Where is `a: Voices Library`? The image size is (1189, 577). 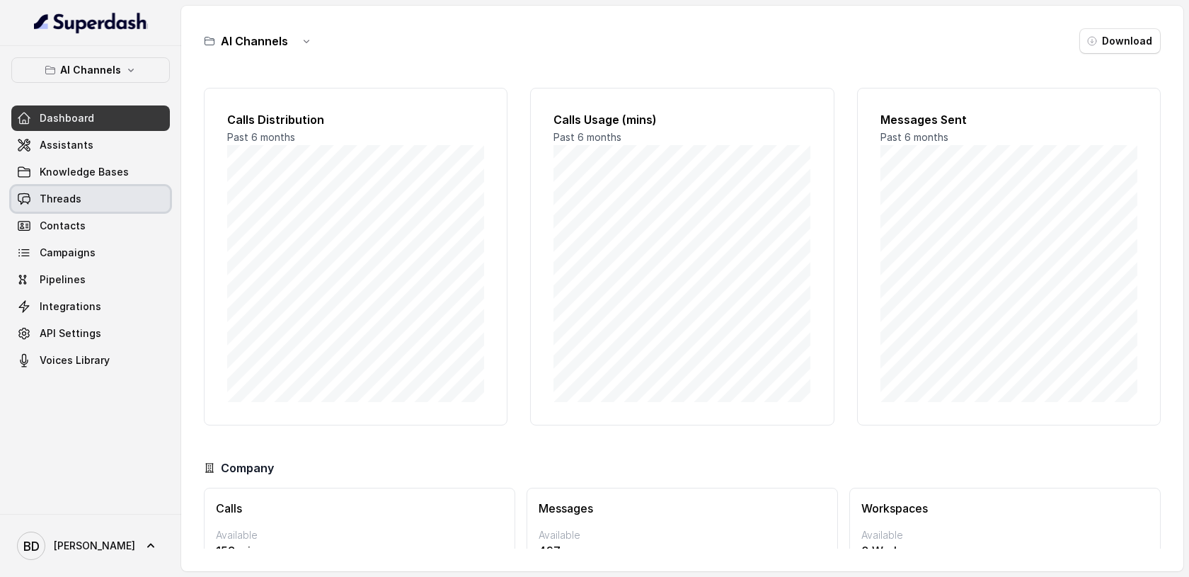 a: Voices Library is located at coordinates (91, 360).